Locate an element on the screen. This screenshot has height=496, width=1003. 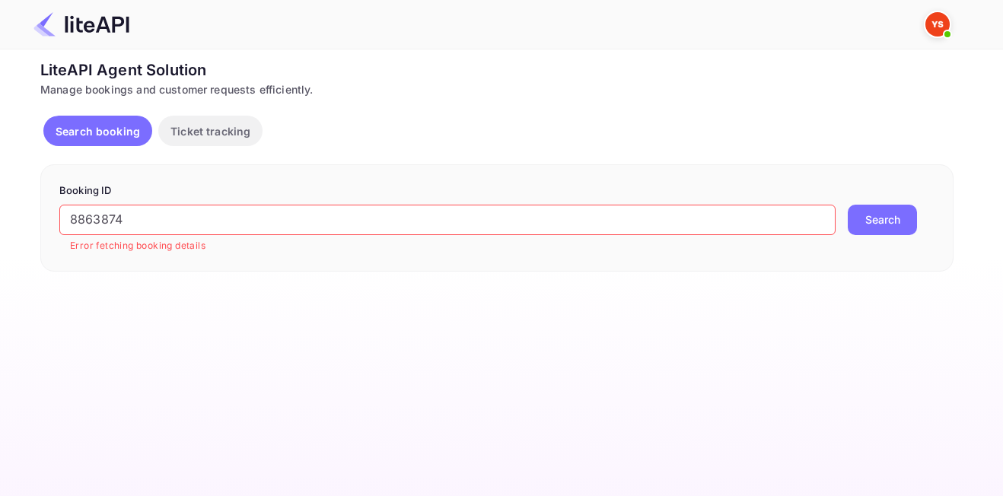
div: LiteAPI Agent Solution is located at coordinates (497, 70).